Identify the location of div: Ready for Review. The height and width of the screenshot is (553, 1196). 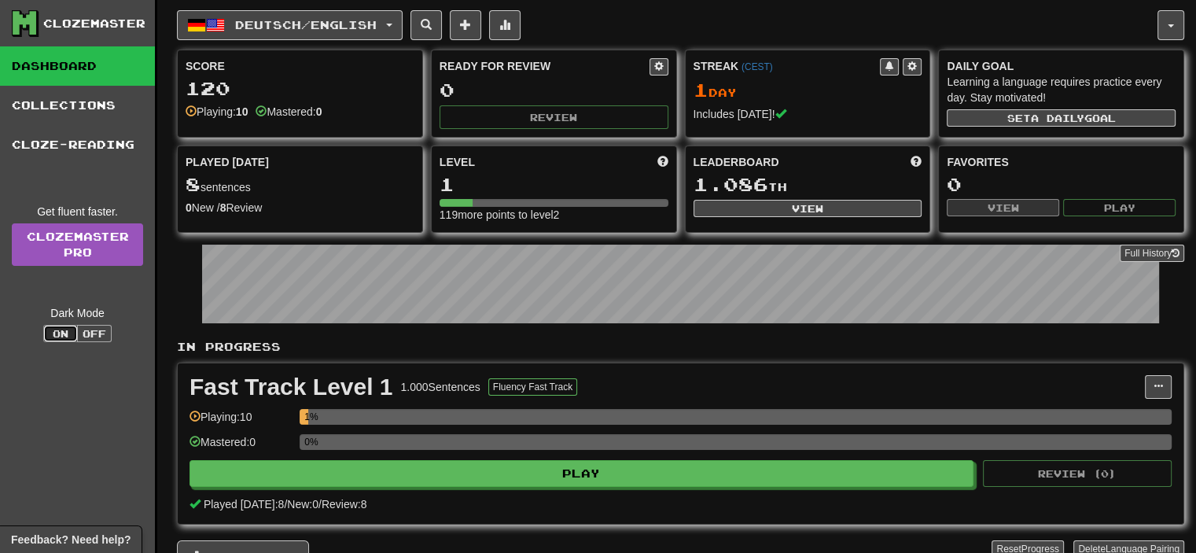
(544, 66).